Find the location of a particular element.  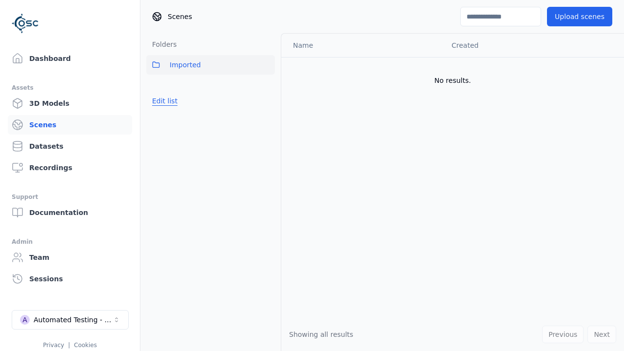

span: Imported is located at coordinates (185, 65).